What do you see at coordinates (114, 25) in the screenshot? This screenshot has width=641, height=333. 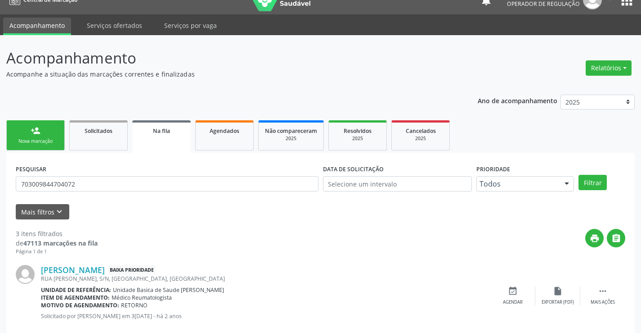 I see `a: Serviços ofertados` at bounding box center [114, 25].